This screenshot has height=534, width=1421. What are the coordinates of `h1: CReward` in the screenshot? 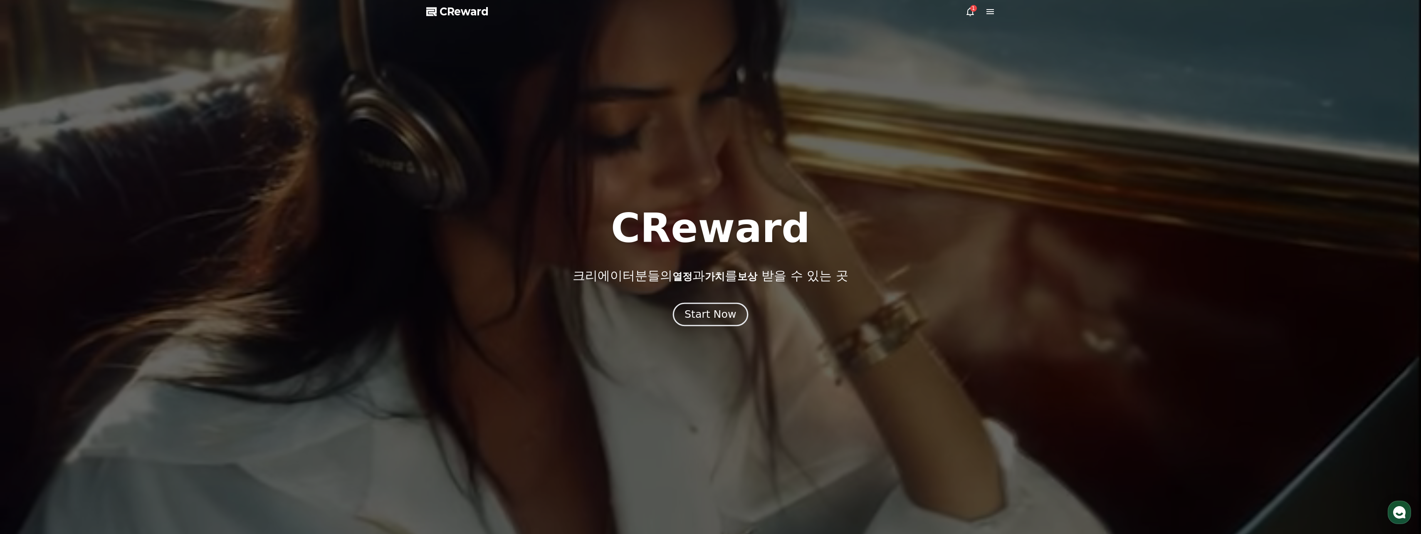 It's located at (710, 228).